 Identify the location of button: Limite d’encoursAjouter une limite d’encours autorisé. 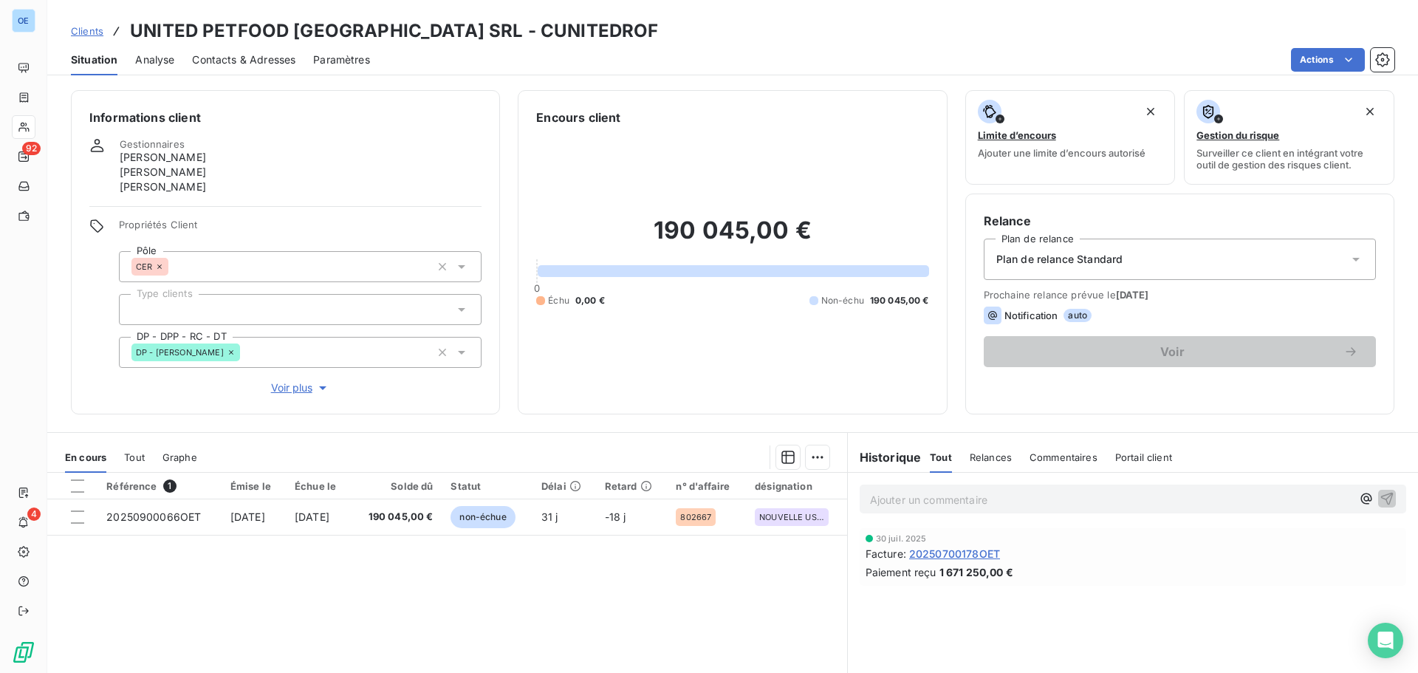
(1070, 137).